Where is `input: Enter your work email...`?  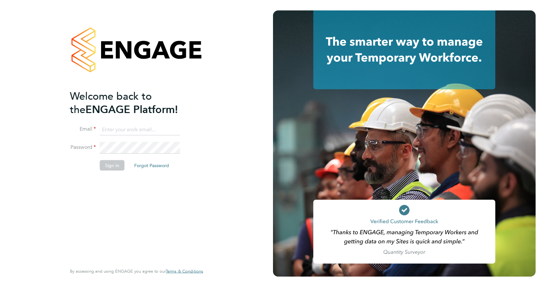
input: Enter your work email... is located at coordinates (140, 129).